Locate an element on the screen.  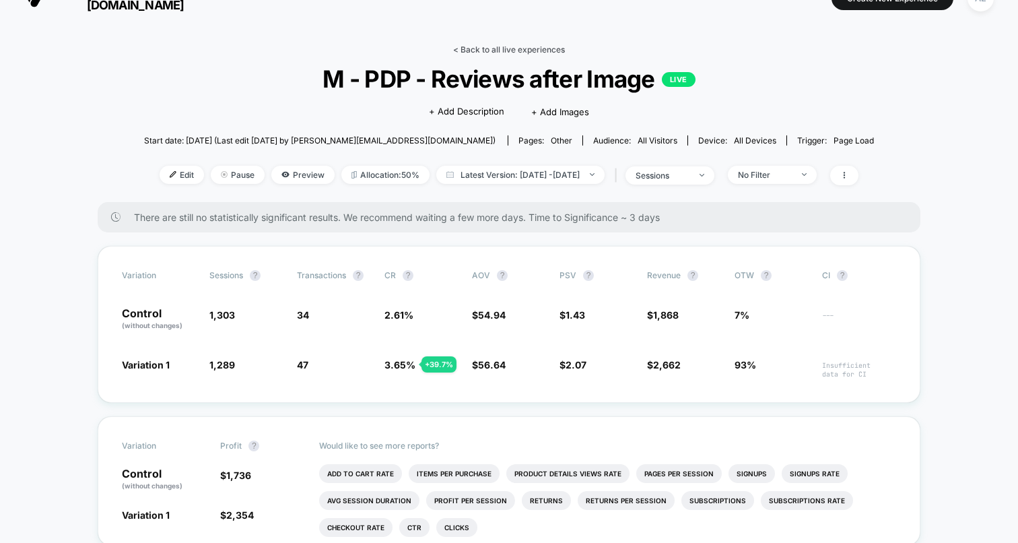
span: CI is located at coordinates (859, 275).